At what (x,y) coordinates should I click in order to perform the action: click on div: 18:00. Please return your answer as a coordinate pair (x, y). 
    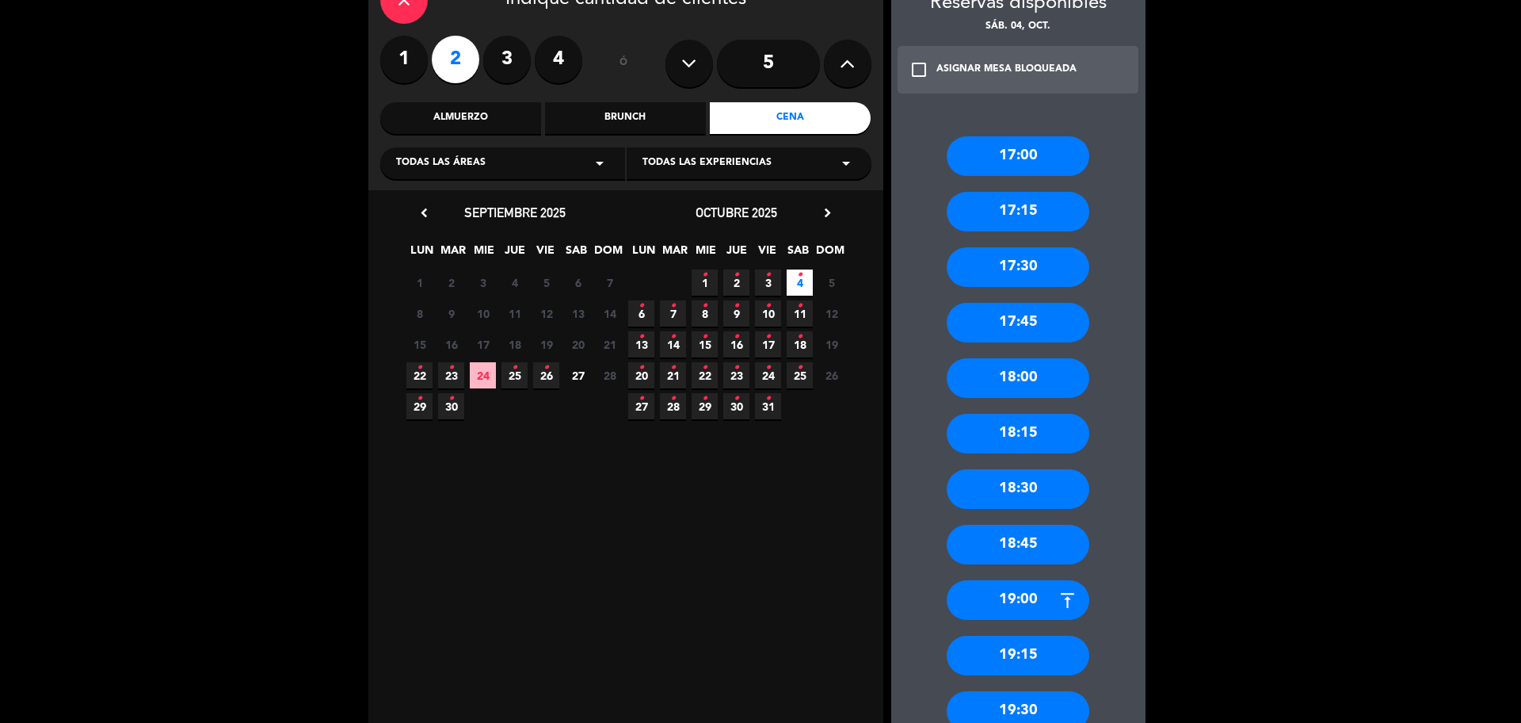
    Looking at the image, I should click on (1018, 378).